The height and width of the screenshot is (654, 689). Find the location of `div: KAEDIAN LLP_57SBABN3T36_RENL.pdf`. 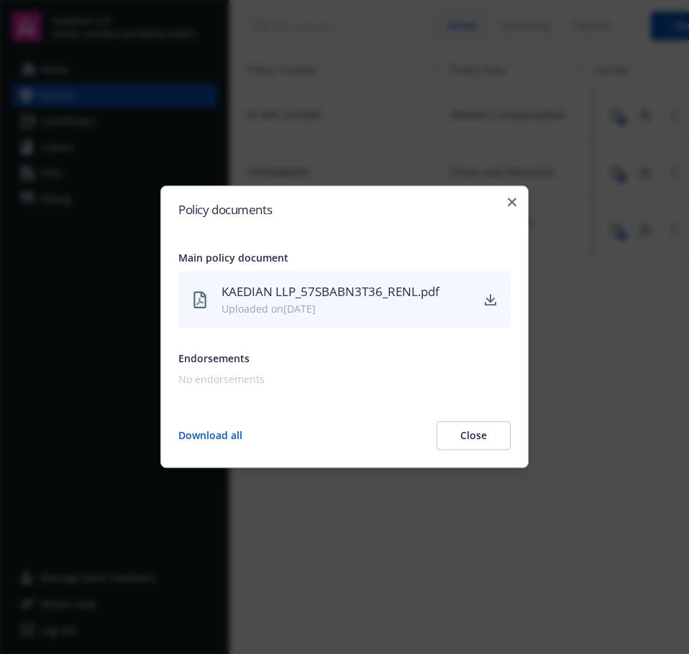

div: KAEDIAN LLP_57SBABN3T36_RENL.pdf is located at coordinates (346, 292).